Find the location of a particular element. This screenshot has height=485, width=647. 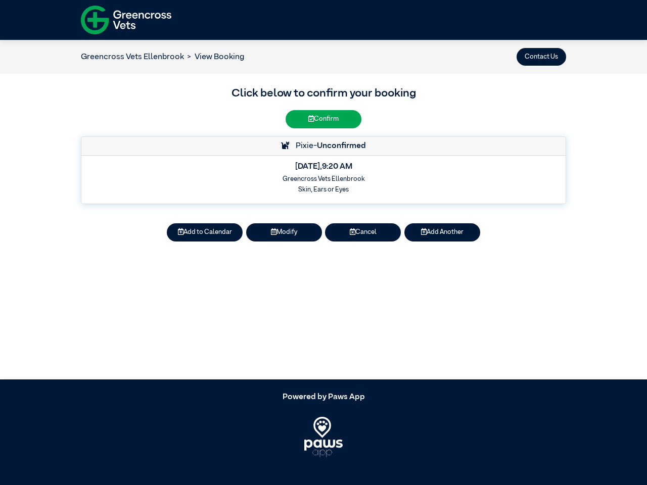

img: f-logo is located at coordinates (126, 20).